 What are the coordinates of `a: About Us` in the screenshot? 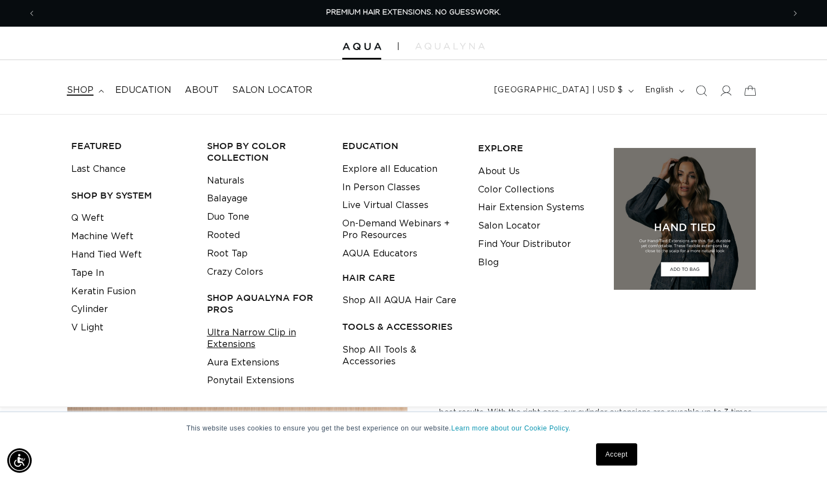 It's located at (499, 171).